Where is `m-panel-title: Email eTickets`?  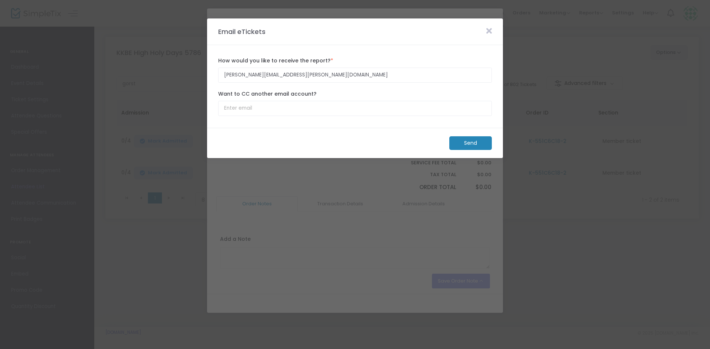 m-panel-title: Email eTickets is located at coordinates (242, 31).